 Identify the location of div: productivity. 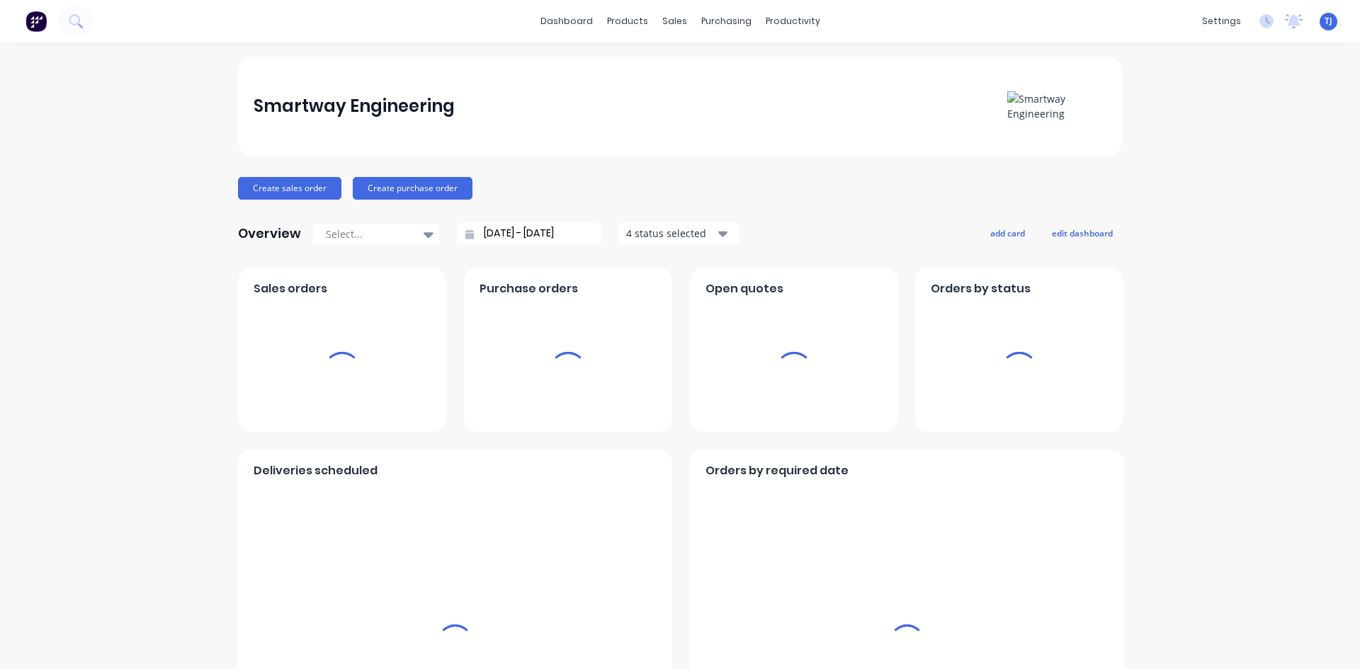
(792, 21).